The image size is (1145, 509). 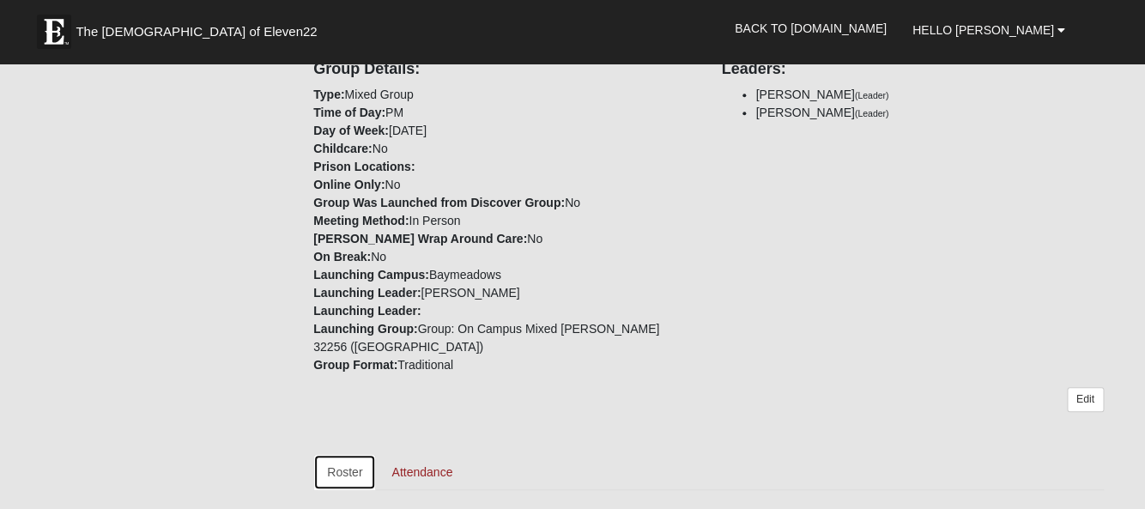 I want to click on a: Edit, so click(x=1085, y=399).